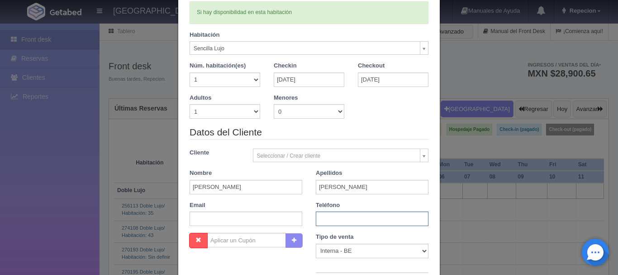  I want to click on label: Habitación, so click(204, 35).